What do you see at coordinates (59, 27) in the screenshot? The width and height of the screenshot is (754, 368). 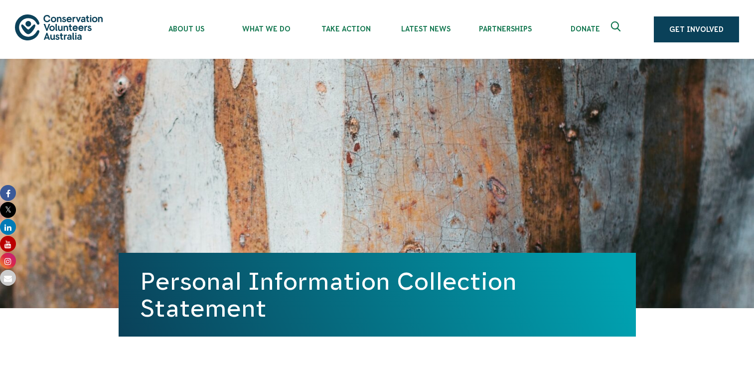 I see `img: logo.svg` at bounding box center [59, 27].